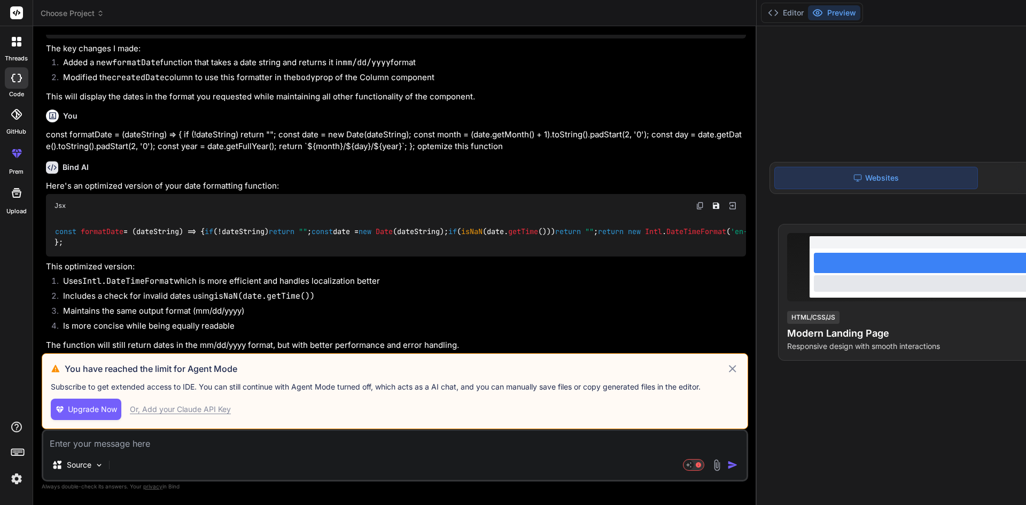 The width and height of the screenshot is (1026, 505). Describe the element at coordinates (17, 479) in the screenshot. I see `img: settings` at that location.